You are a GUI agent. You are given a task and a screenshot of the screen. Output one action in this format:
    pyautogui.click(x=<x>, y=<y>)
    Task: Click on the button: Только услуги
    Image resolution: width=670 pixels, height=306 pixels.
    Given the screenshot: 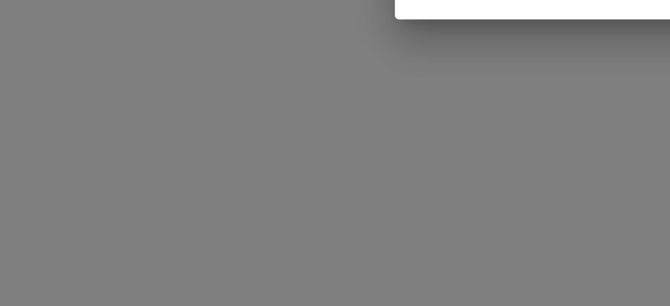 What is the action you would take?
    pyautogui.click(x=358, y=181)
    